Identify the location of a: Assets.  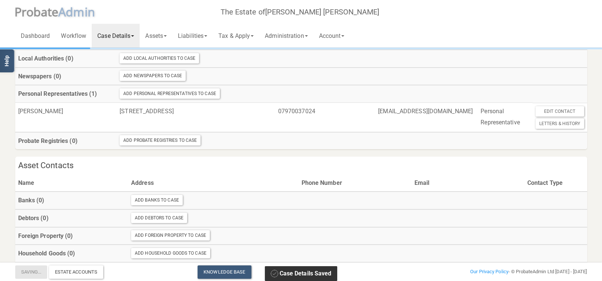
(156, 36).